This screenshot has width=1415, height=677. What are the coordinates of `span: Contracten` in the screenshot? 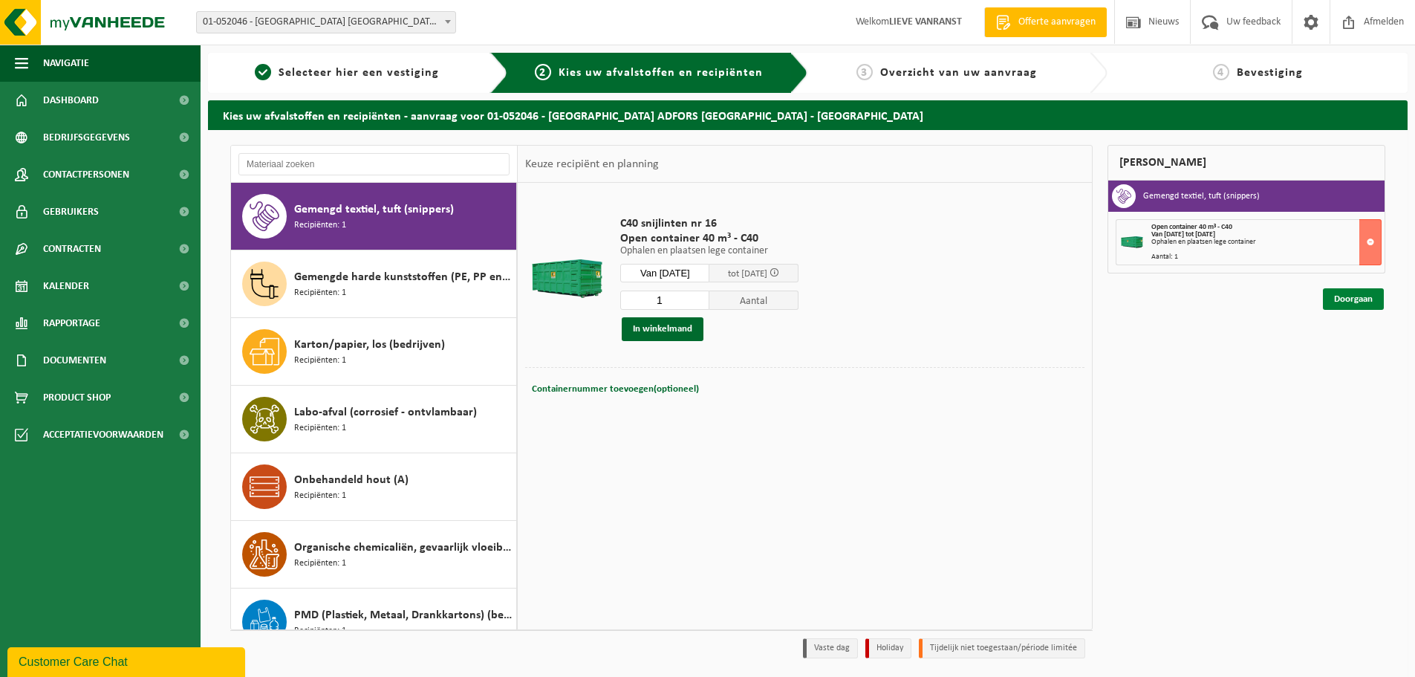 It's located at (72, 249).